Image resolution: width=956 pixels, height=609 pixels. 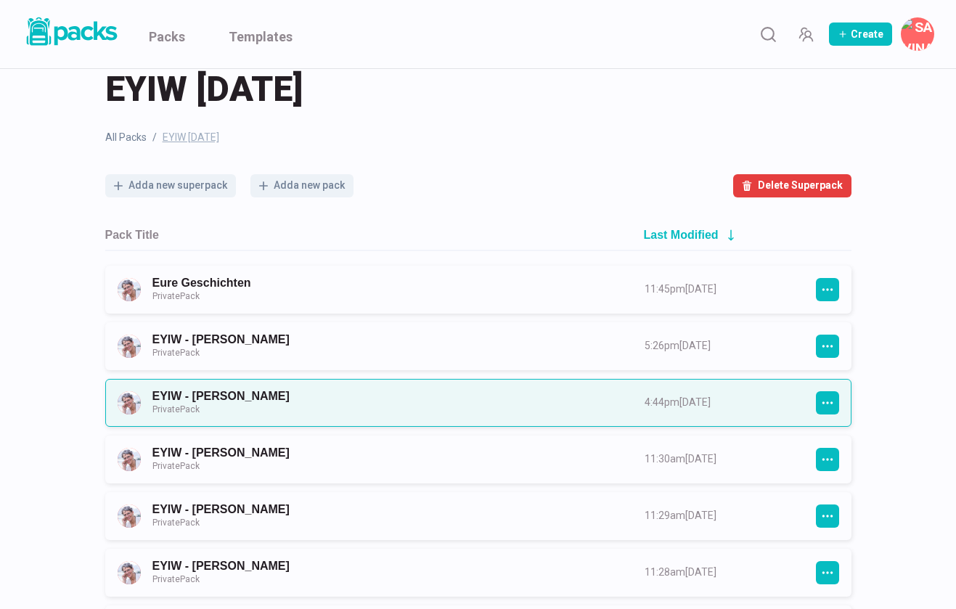 What do you see at coordinates (126, 137) in the screenshot?
I see `a: All Packs` at bounding box center [126, 137].